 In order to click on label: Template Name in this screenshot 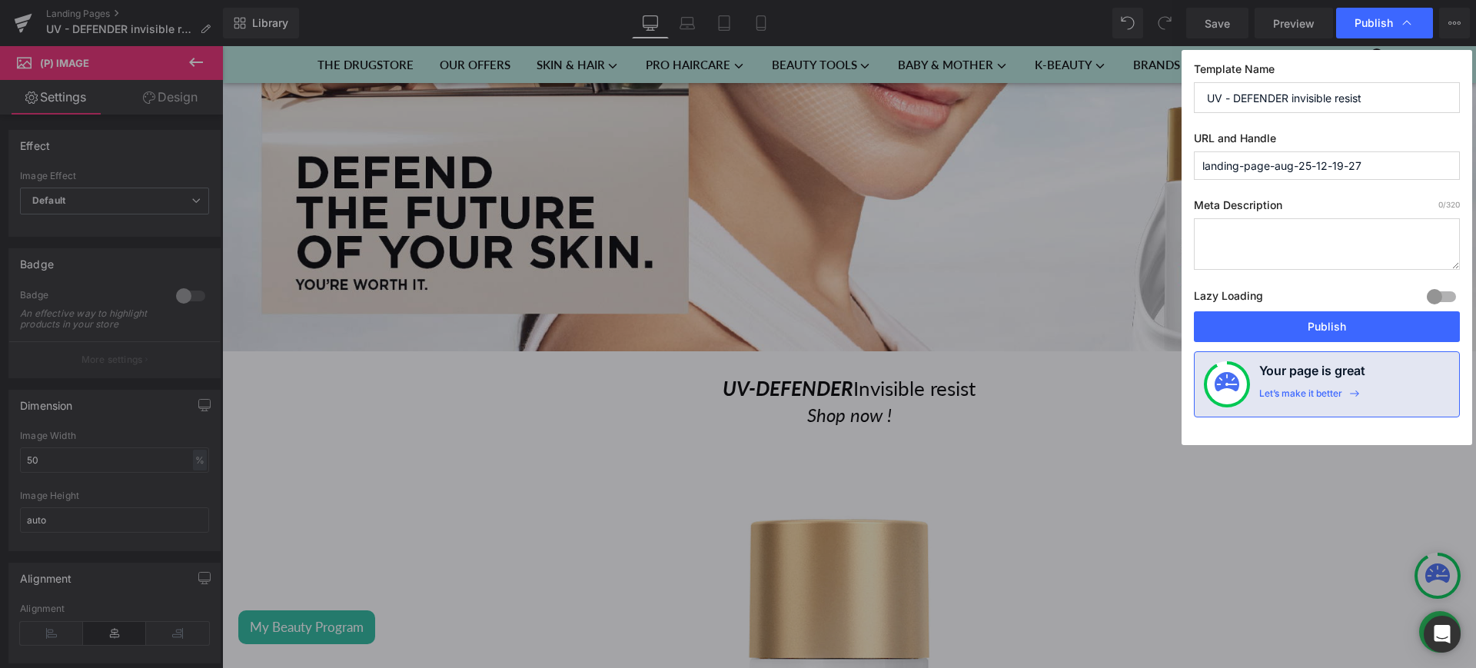, I will do `click(1327, 72)`.